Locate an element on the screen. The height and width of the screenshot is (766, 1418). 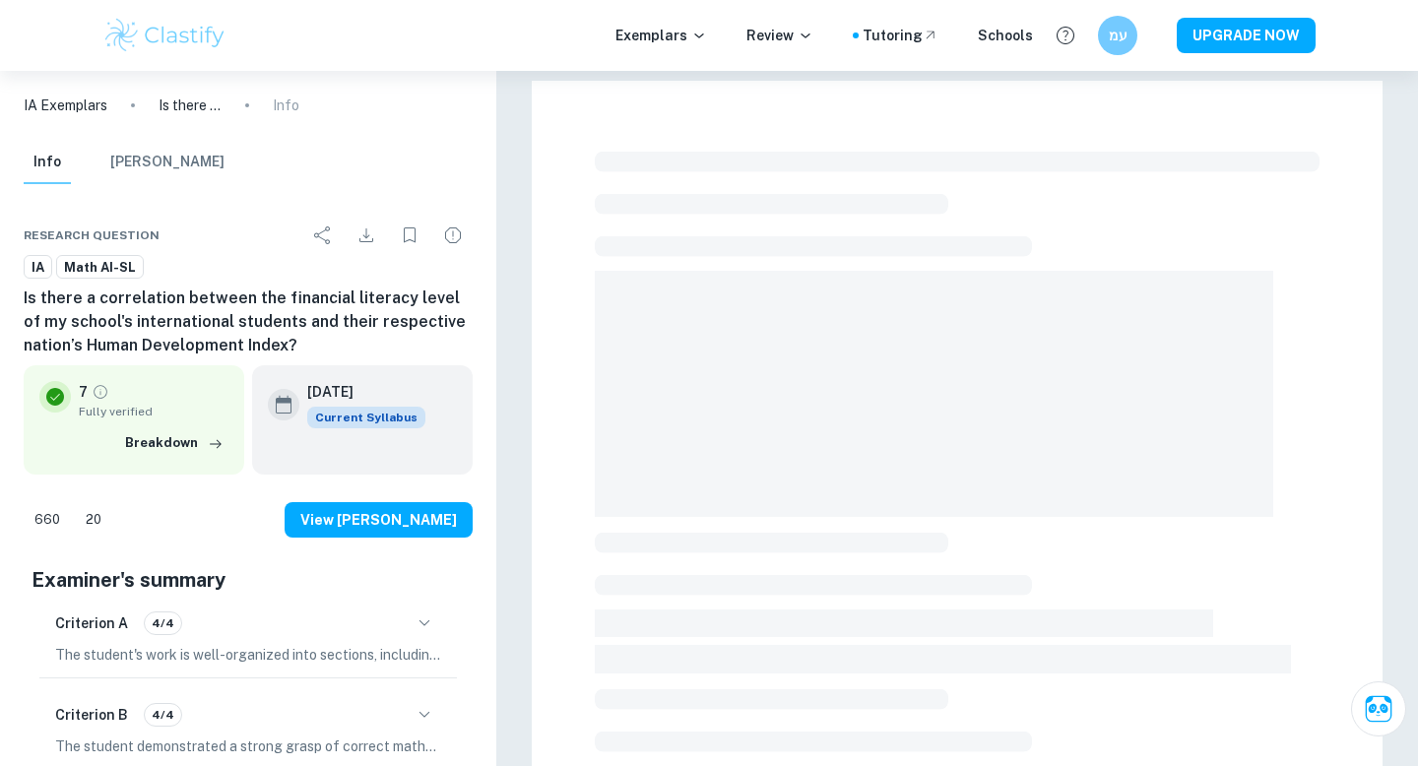
span: Current Syllabus is located at coordinates (366, 417).